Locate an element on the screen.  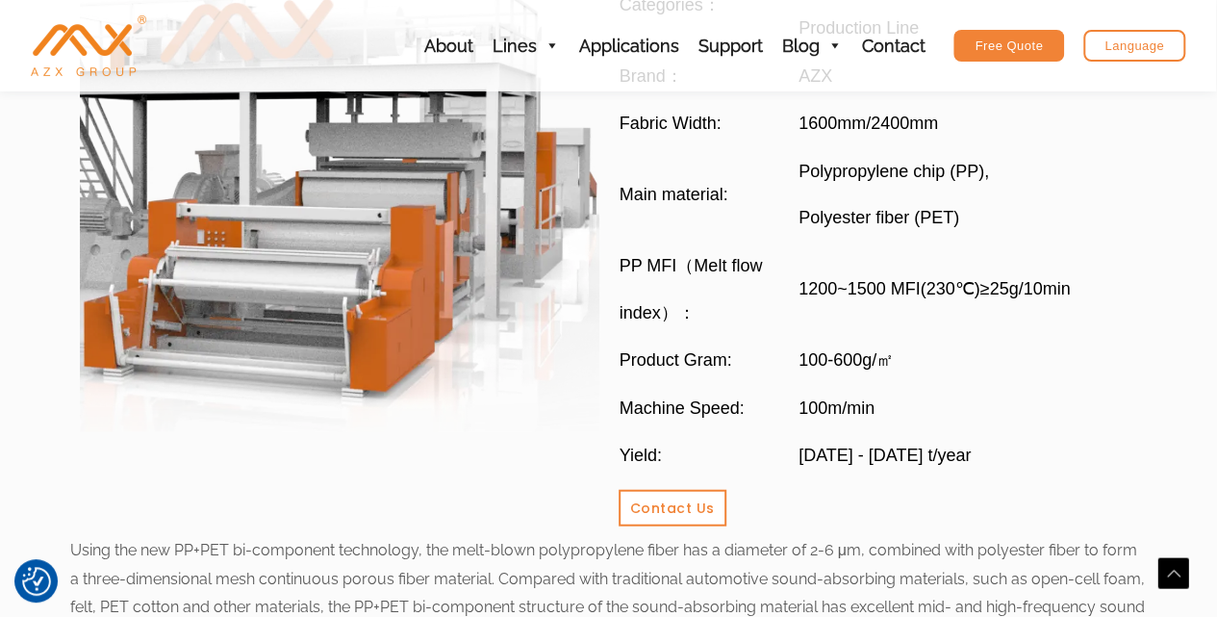
a: AZX Nonwoven Machine is located at coordinates (89, 44).